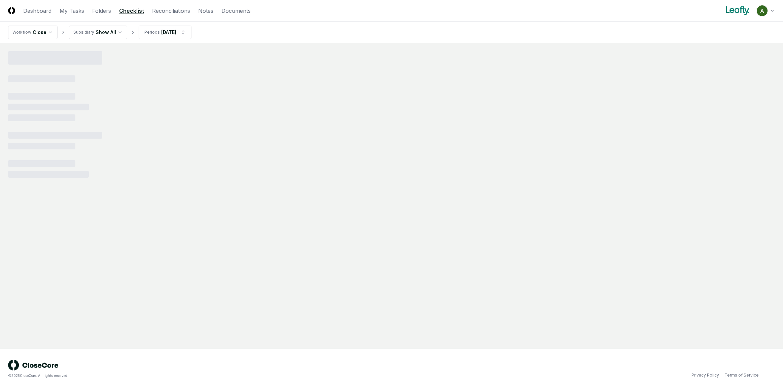 The width and height of the screenshot is (783, 389). I want to click on a: My Tasks, so click(72, 11).